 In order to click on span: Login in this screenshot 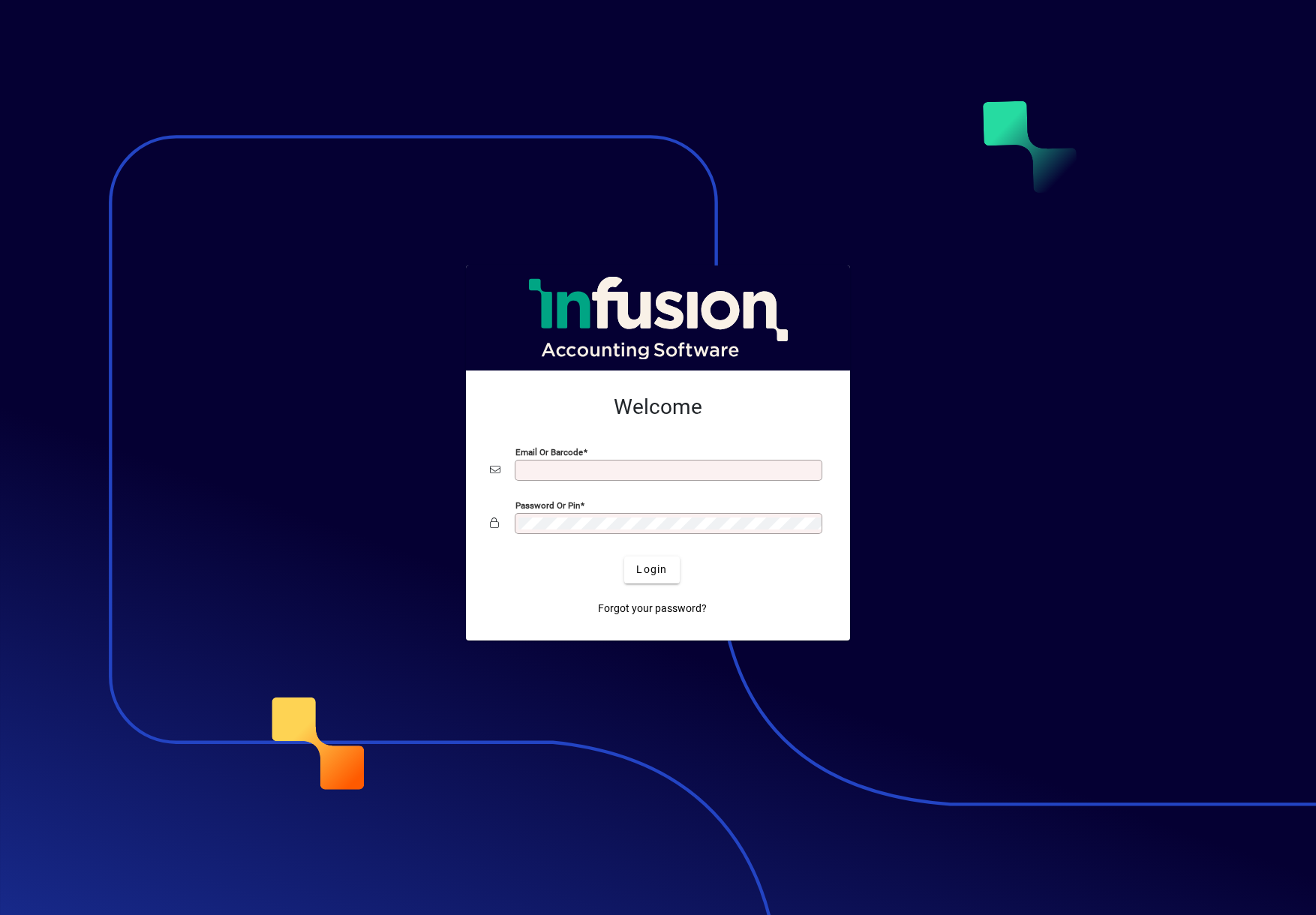, I will do `click(651, 569)`.